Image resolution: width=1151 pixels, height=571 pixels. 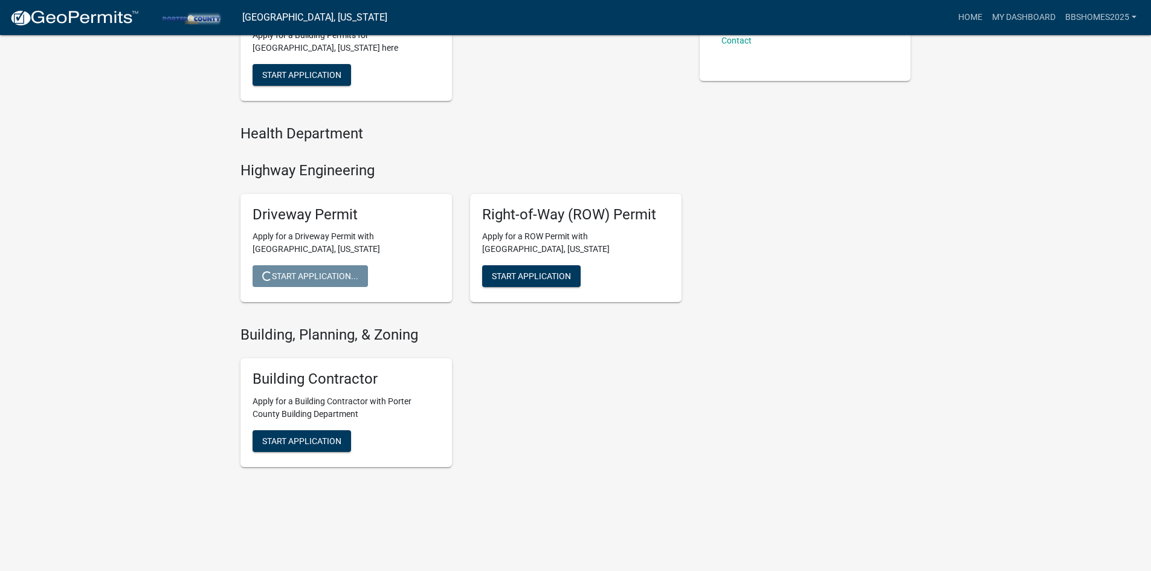 I want to click on h4: Building, Planning, & Zoning, so click(x=461, y=335).